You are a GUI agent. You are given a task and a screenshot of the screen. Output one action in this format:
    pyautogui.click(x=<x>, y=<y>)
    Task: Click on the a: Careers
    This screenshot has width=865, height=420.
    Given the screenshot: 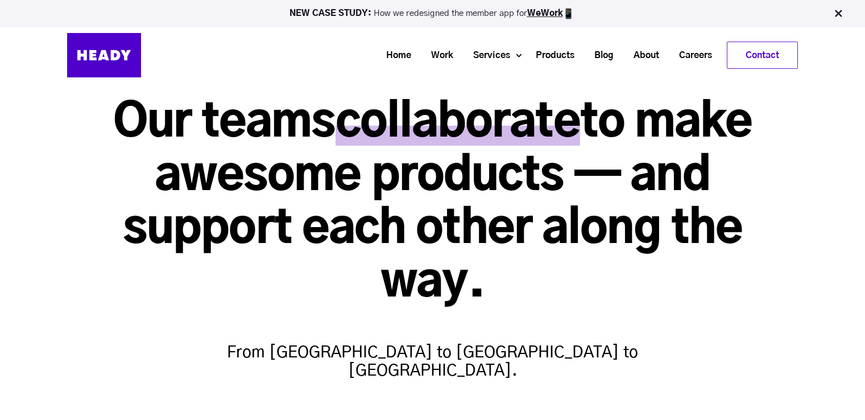 What is the action you would take?
    pyautogui.click(x=691, y=55)
    